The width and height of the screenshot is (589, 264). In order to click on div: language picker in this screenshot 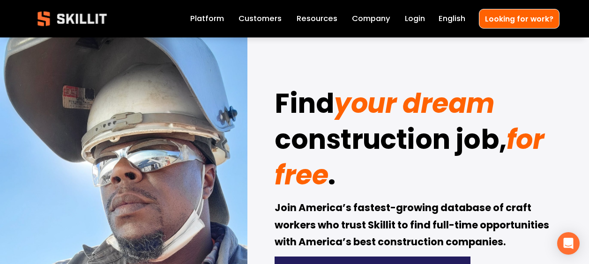, I will do `click(452, 19)`.